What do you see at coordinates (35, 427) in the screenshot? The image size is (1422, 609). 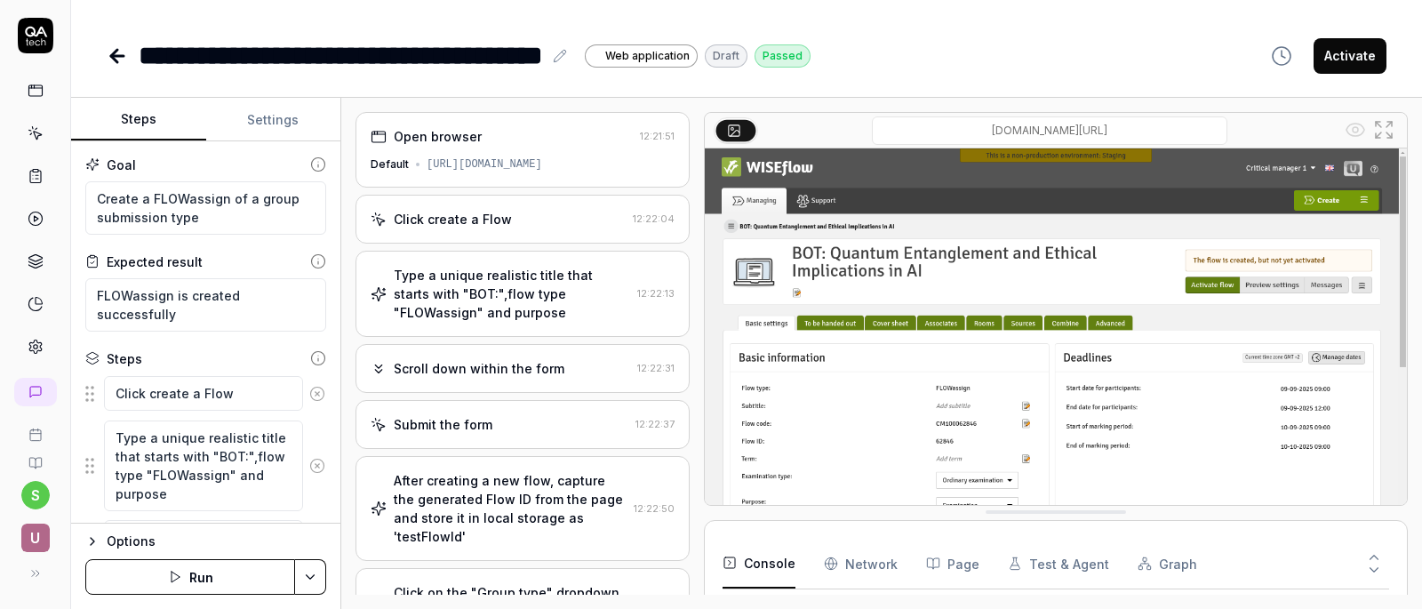 I see `a: Book a call with us` at bounding box center [35, 427].